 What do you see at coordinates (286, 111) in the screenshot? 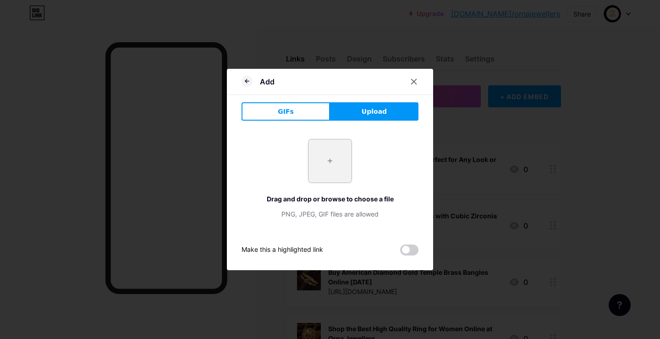
I see `button: GIFs` at bounding box center [286, 111].